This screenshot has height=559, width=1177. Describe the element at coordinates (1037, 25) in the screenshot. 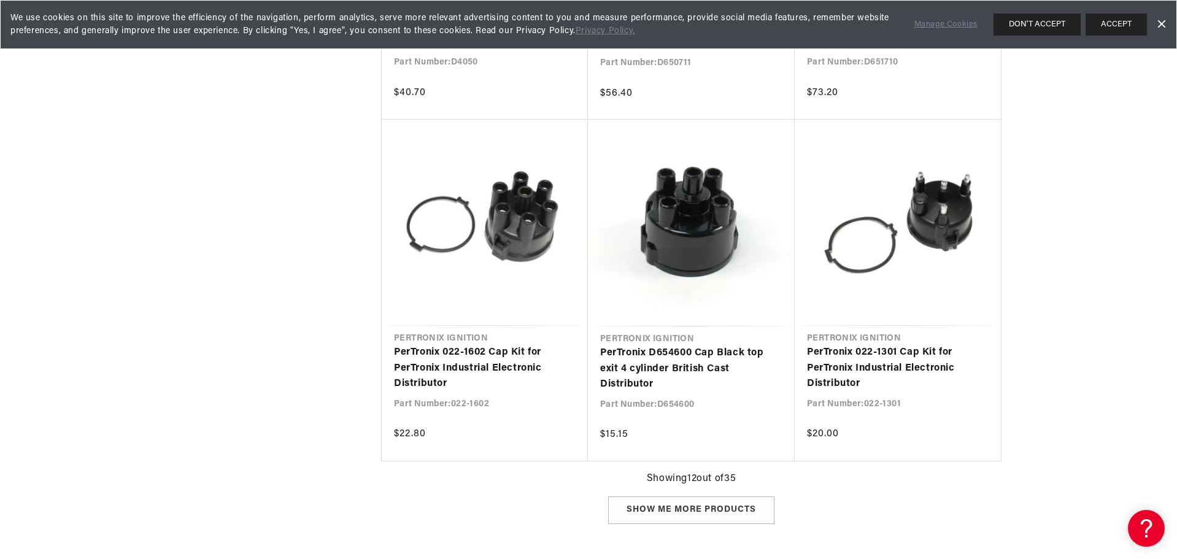

I see `button: DON'T ACCEPT` at that location.